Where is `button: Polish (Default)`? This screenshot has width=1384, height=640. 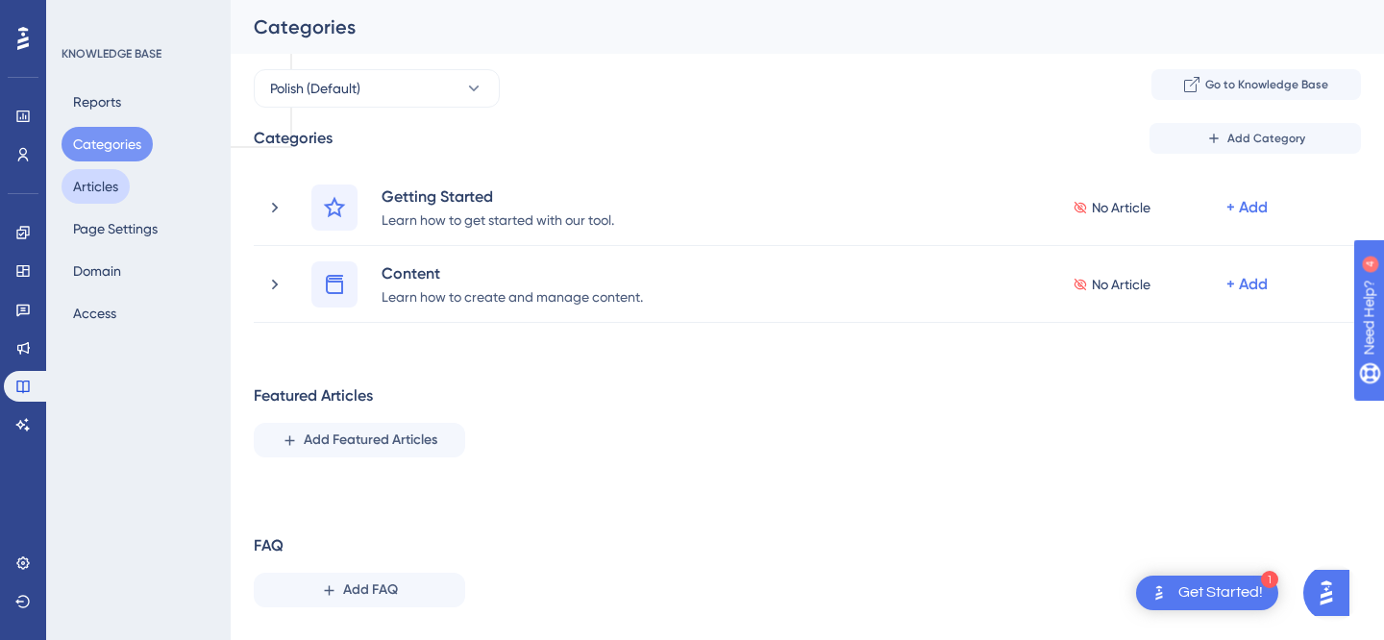
button: Polish (Default) is located at coordinates (377, 88).